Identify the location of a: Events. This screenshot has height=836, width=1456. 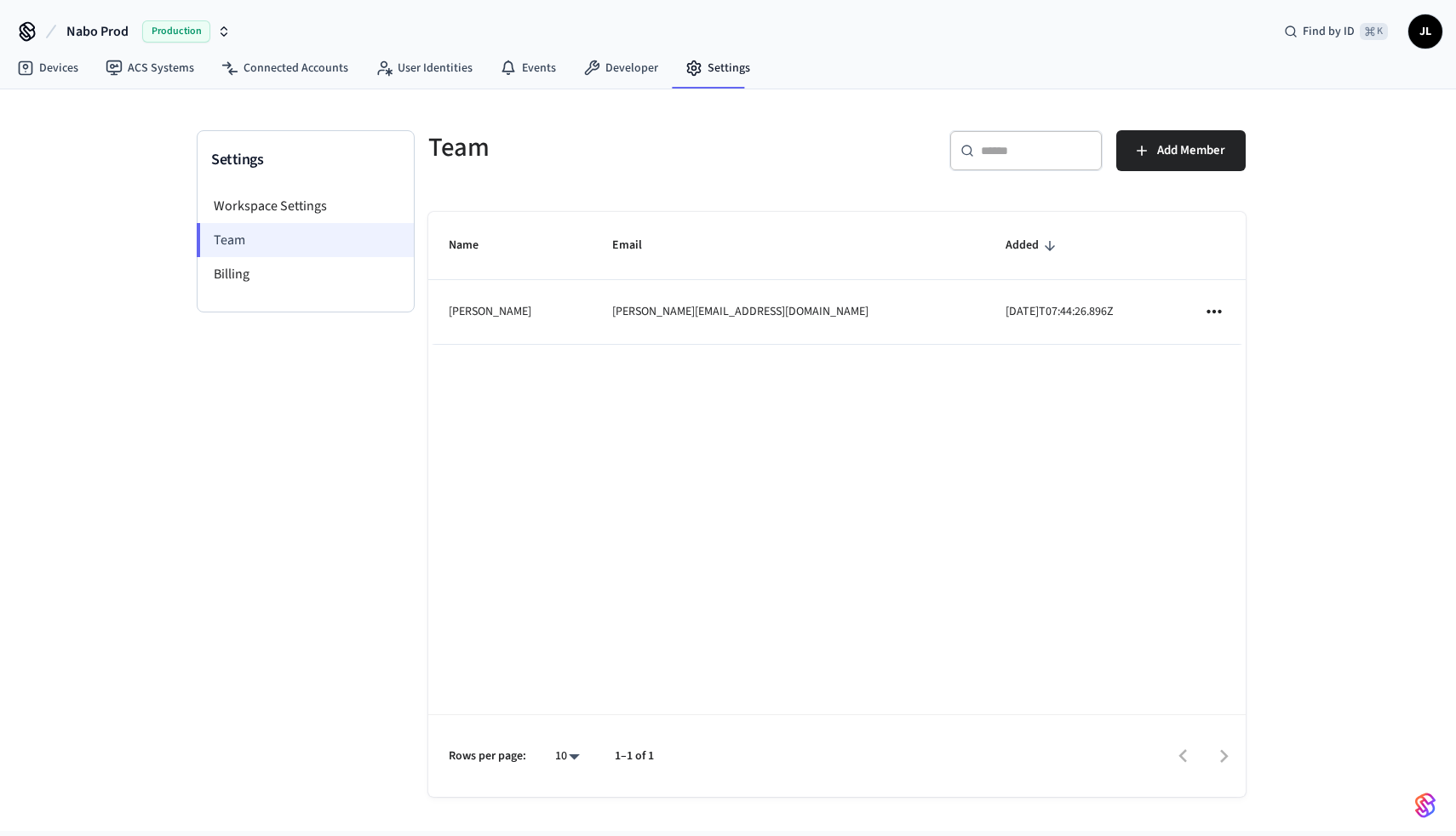
(528, 68).